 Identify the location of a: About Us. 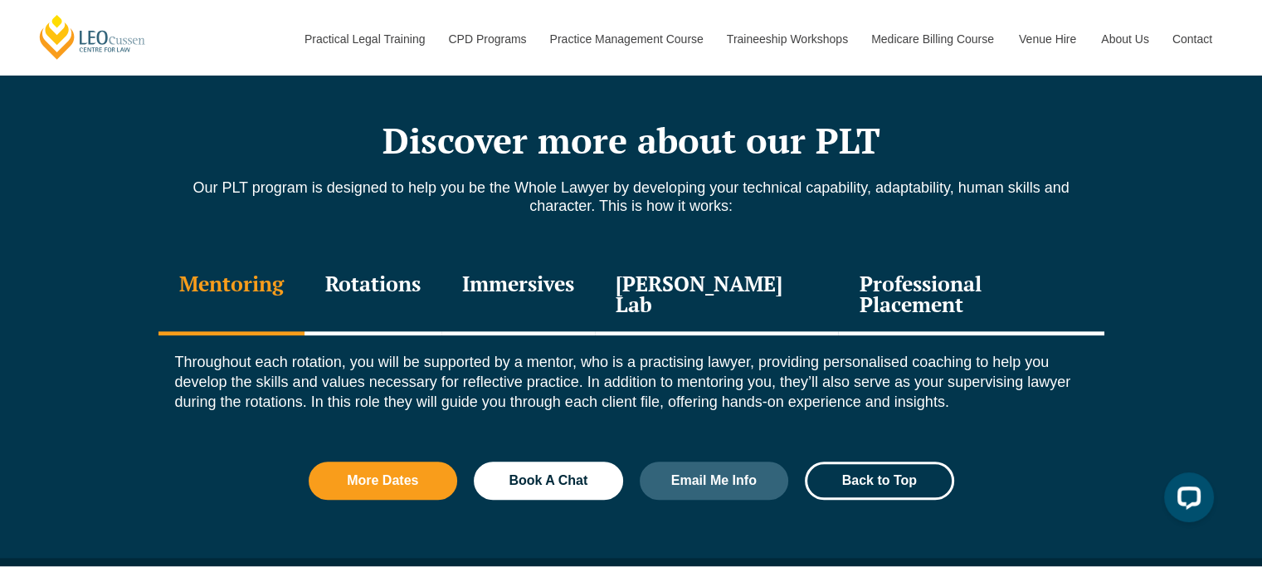
(1124, 39).